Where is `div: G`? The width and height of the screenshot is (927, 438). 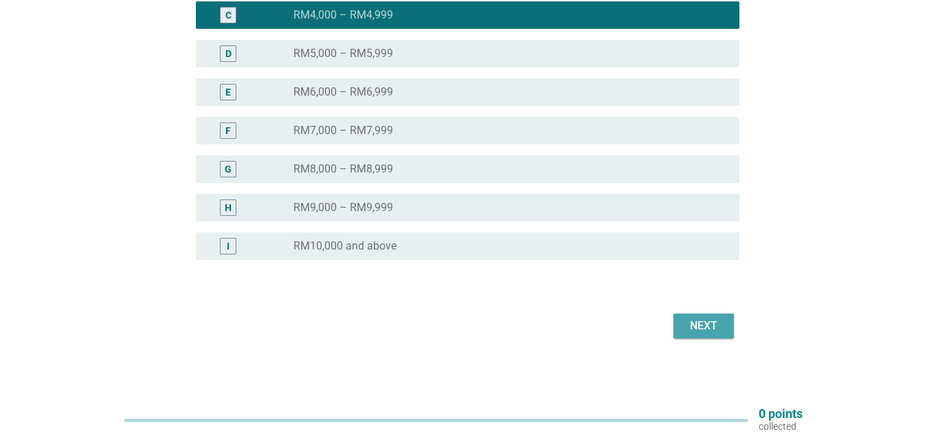
div: G is located at coordinates (228, 169).